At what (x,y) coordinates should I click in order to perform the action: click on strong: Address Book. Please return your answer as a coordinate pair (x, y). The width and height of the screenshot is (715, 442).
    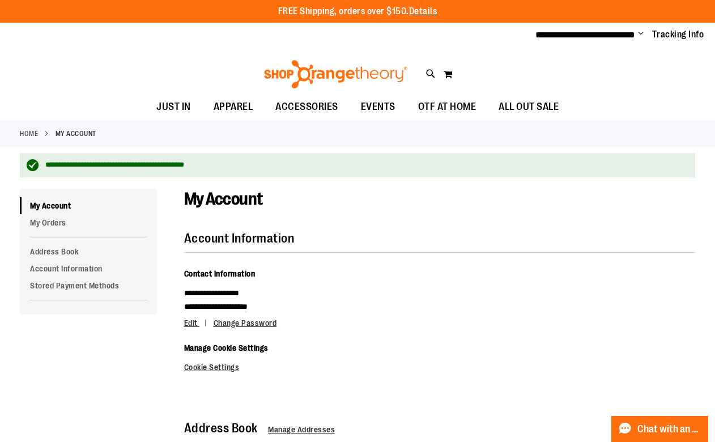
    Looking at the image, I should click on (221, 428).